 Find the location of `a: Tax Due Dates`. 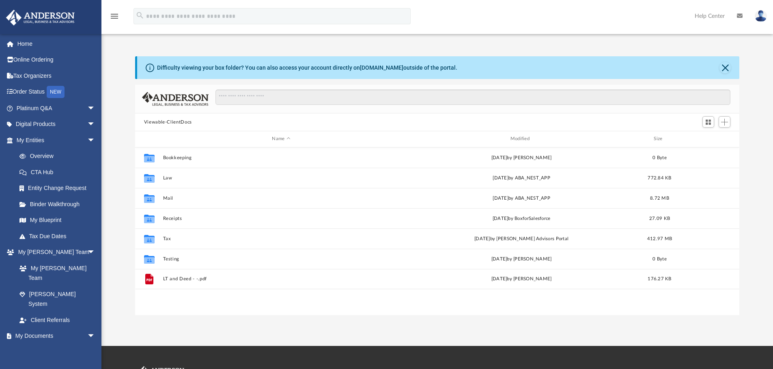

a: Tax Due Dates is located at coordinates (59, 236).